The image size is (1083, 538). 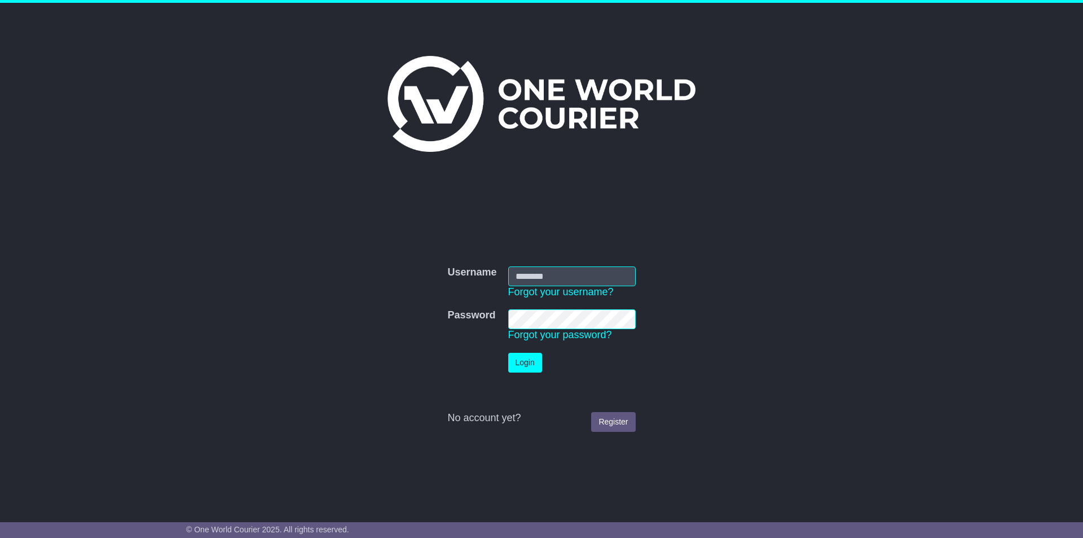 What do you see at coordinates (541, 418) in the screenshot?
I see `div: No account yet?` at bounding box center [541, 418].